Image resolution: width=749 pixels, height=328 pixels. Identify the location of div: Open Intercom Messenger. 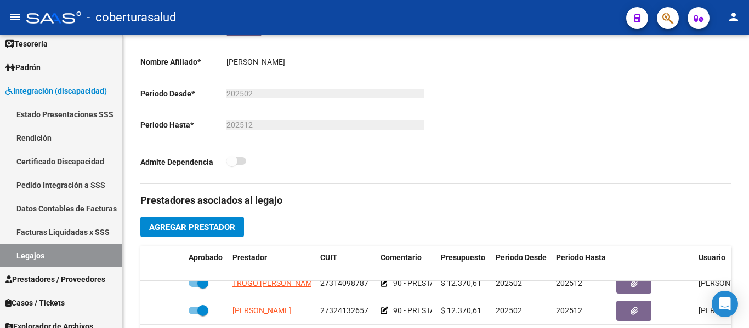
(725, 304).